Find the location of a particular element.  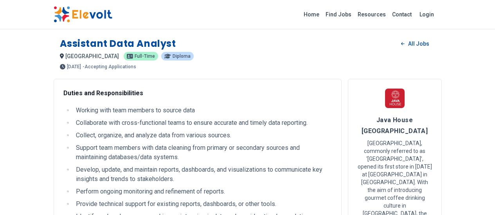

a: Contact is located at coordinates (402, 14).